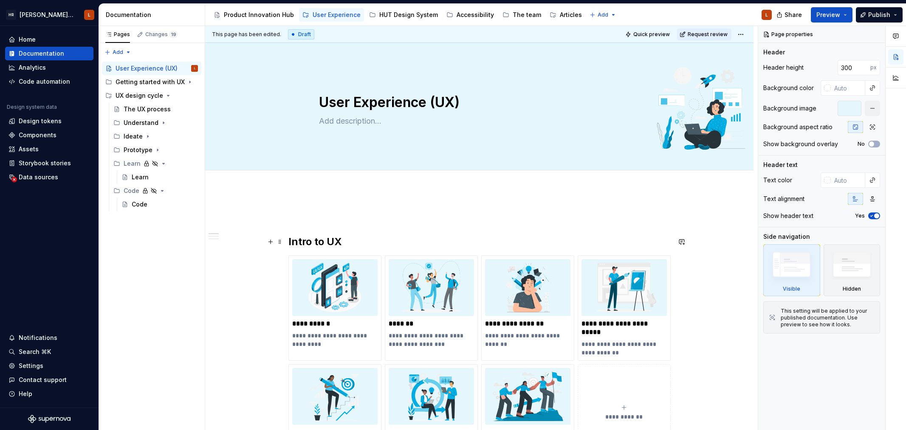 The image size is (906, 430). I want to click on div: Design system data, so click(32, 107).